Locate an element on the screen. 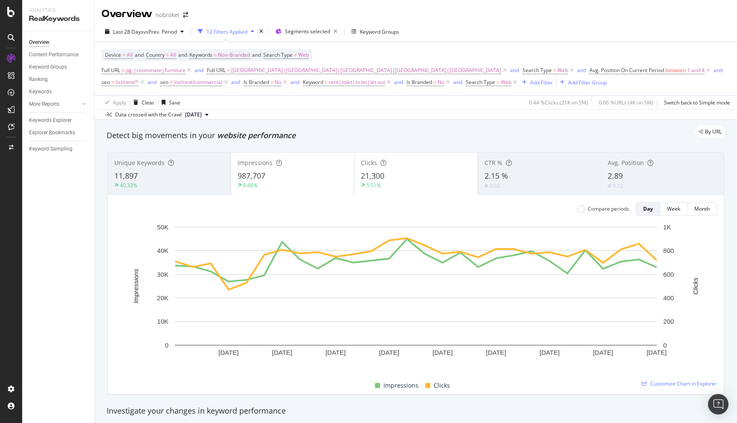 The width and height of the screenshot is (737, 423). text: 600 is located at coordinates (668, 274).